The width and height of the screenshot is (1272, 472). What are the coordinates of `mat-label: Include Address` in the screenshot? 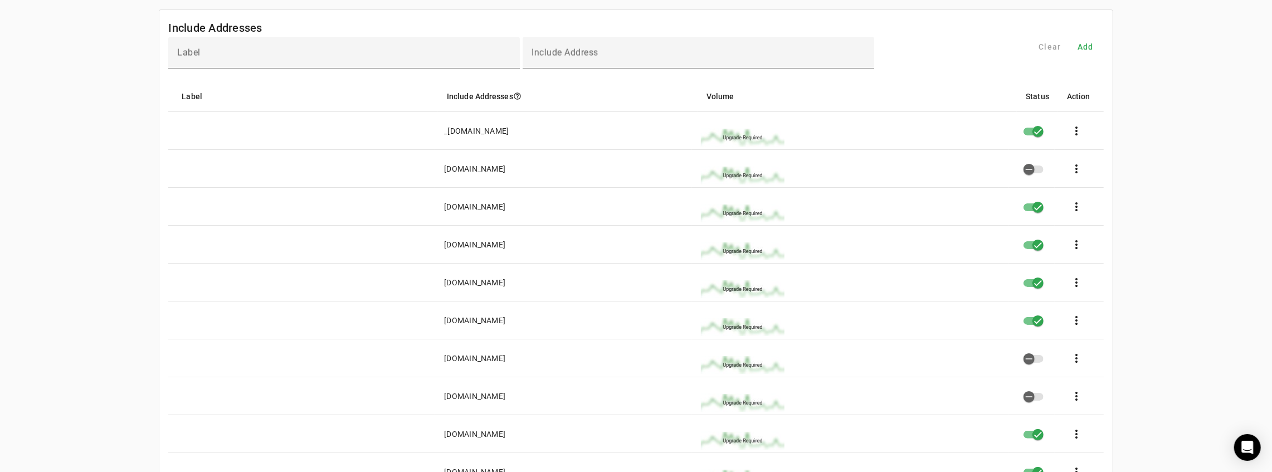 It's located at (565, 52).